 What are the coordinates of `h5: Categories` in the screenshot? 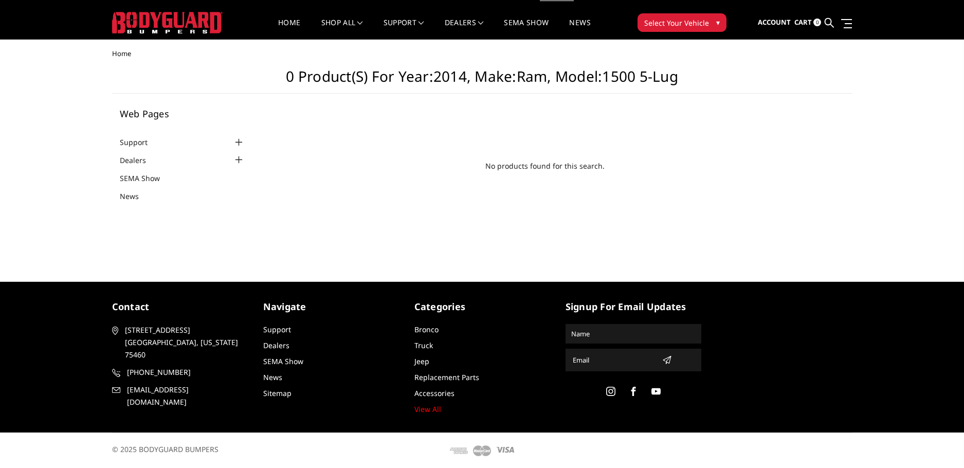 It's located at (482, 306).